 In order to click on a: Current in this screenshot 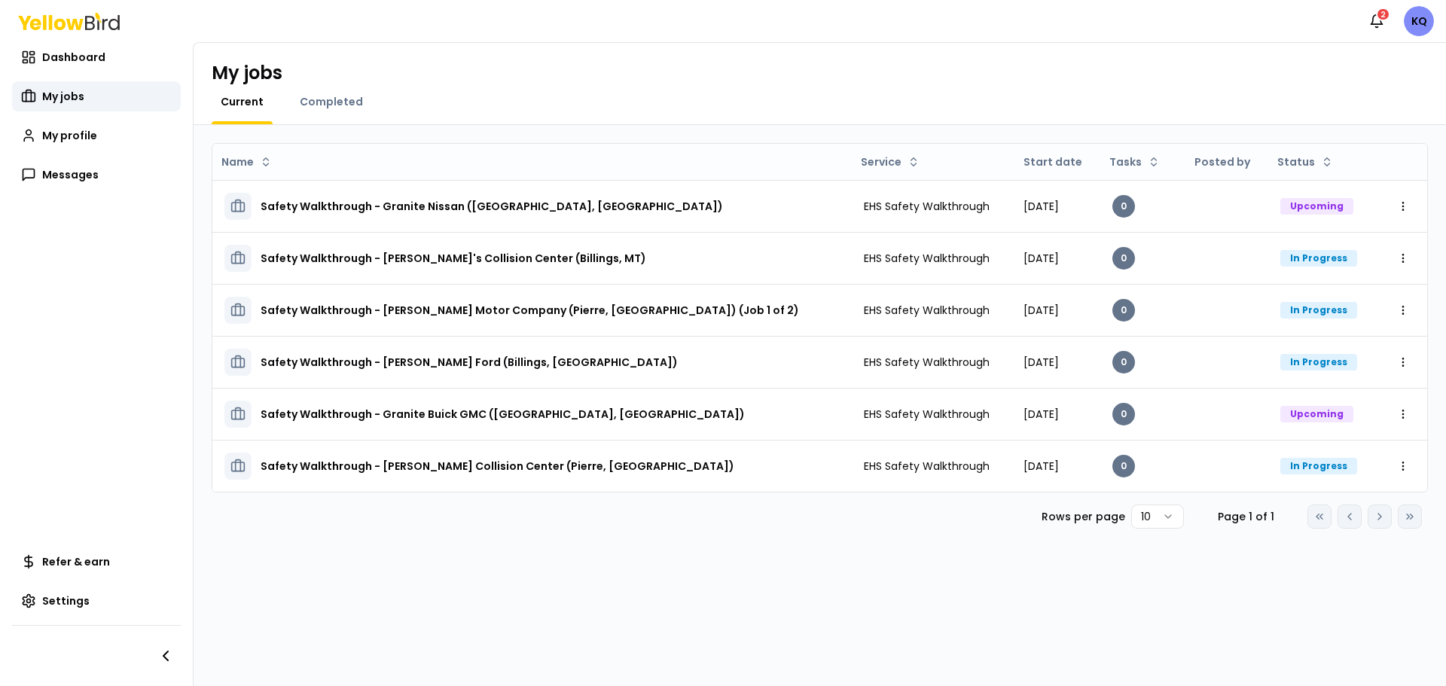, I will do `click(242, 102)`.